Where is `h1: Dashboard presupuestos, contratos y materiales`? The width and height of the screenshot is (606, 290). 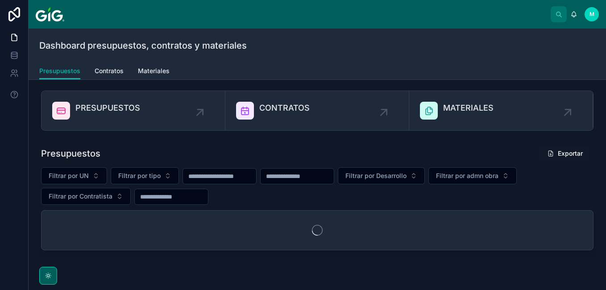 h1: Dashboard presupuestos, contratos y materiales is located at coordinates (143, 45).